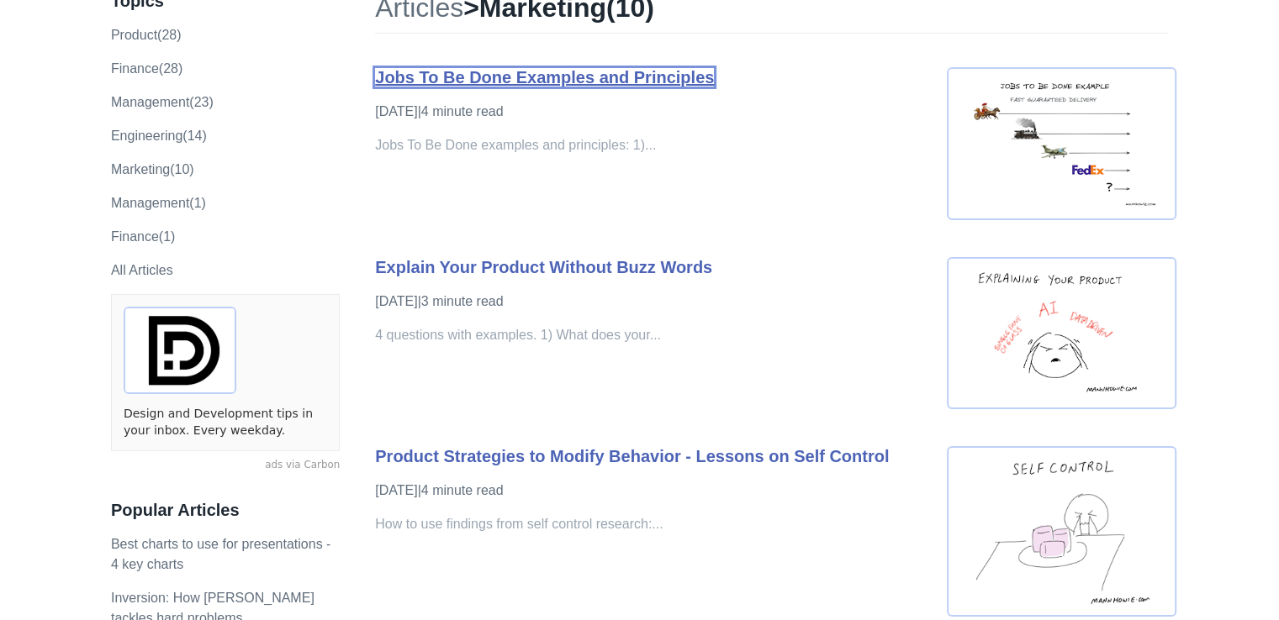 Image resolution: width=1279 pixels, height=620 pixels. Describe the element at coordinates (225, 466) in the screenshot. I see `a: ads via Carbon` at that location.